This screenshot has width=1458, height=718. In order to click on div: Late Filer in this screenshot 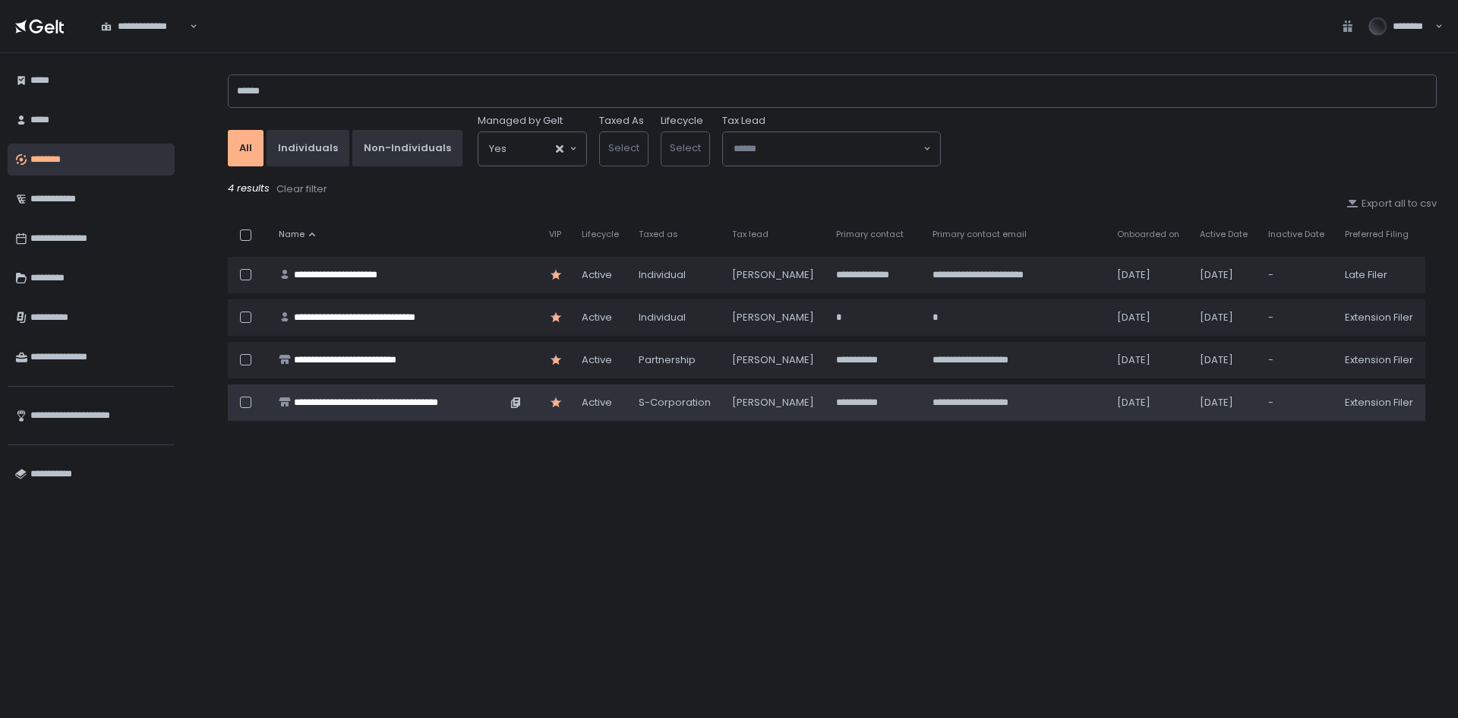, I will do `click(1381, 275)`.